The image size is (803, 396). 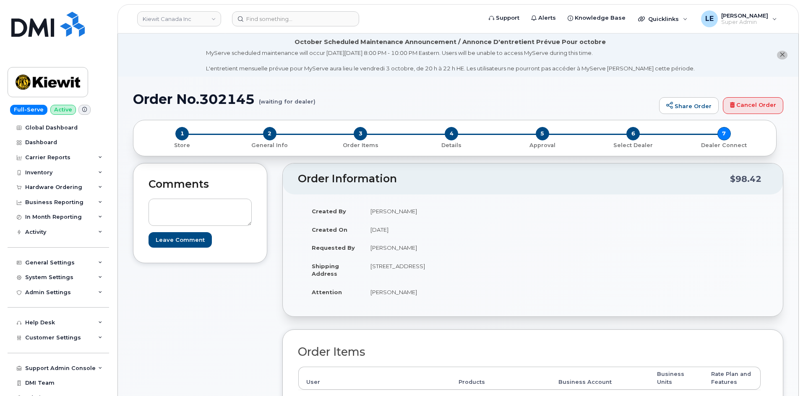 I want to click on small: (waiting for dealer), so click(x=287, y=98).